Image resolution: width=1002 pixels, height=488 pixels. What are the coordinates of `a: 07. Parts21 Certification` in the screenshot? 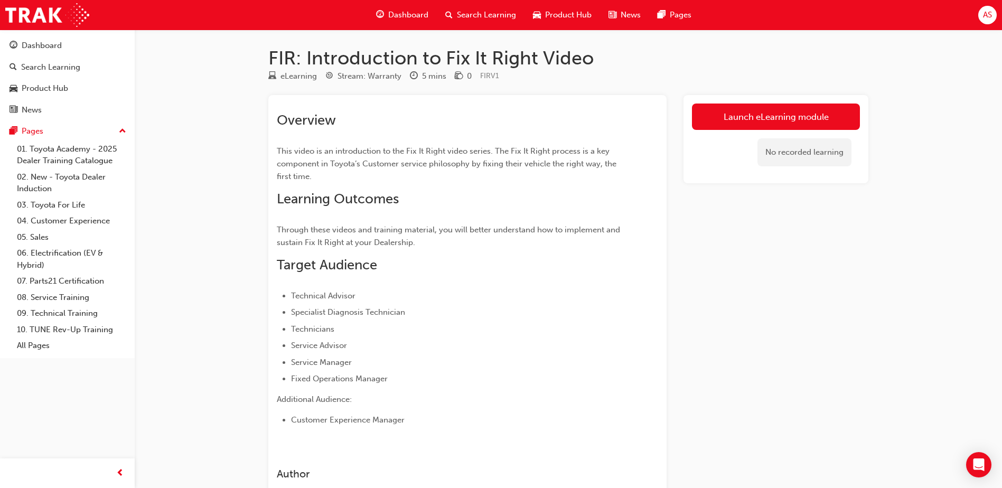 It's located at (71, 281).